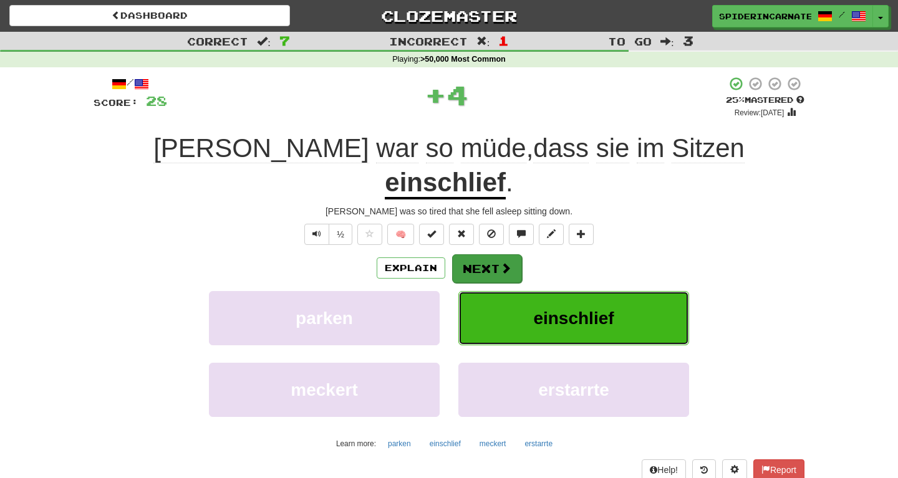  I want to click on span: To go, so click(630, 41).